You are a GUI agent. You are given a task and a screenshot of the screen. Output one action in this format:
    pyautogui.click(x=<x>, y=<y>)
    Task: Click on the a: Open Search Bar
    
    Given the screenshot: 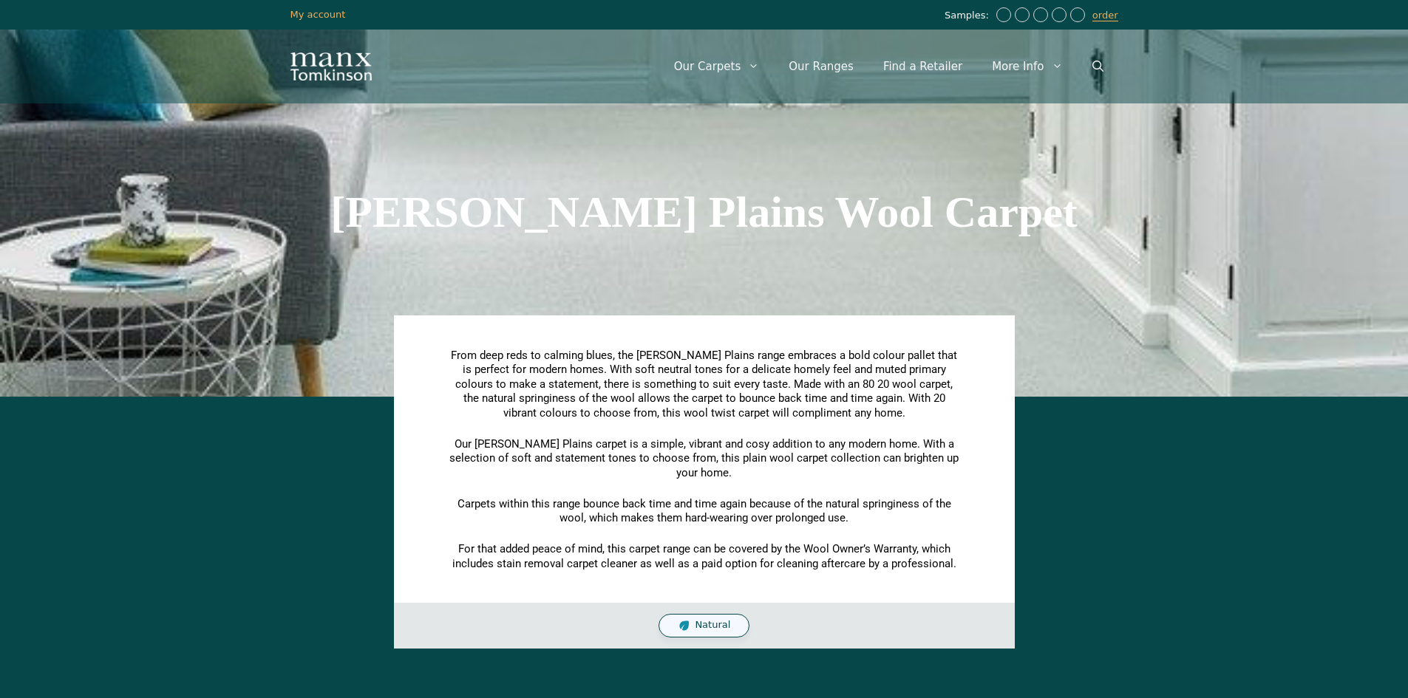 What is the action you would take?
    pyautogui.click(x=1097, y=66)
    